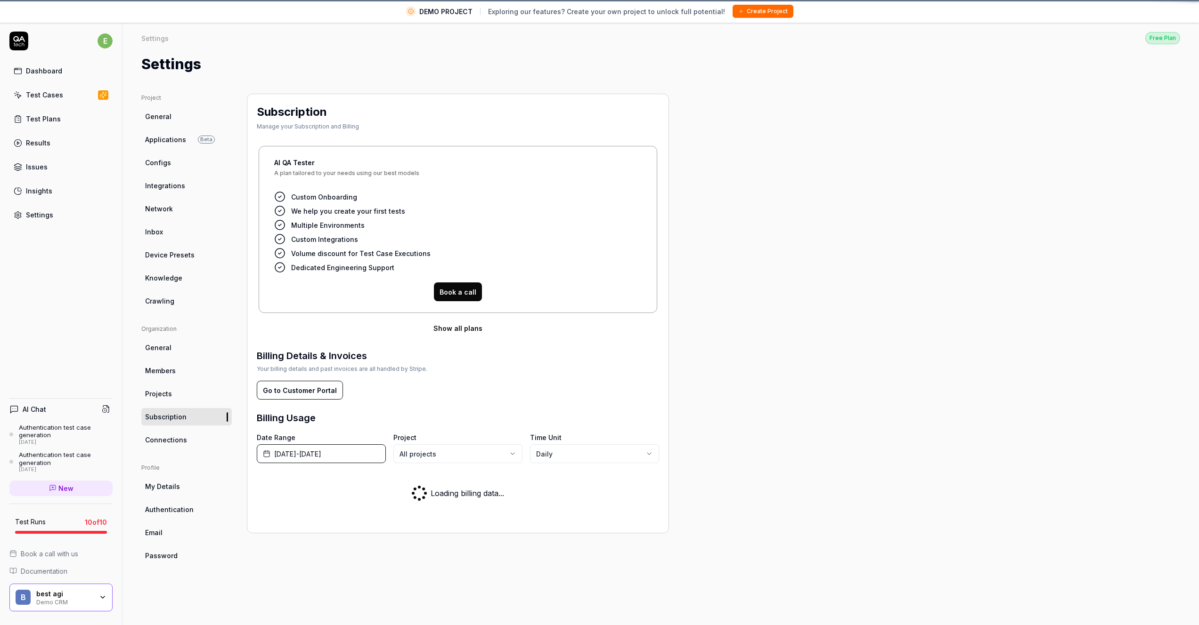  What do you see at coordinates (39, 191) in the screenshot?
I see `div: Insights` at bounding box center [39, 191].